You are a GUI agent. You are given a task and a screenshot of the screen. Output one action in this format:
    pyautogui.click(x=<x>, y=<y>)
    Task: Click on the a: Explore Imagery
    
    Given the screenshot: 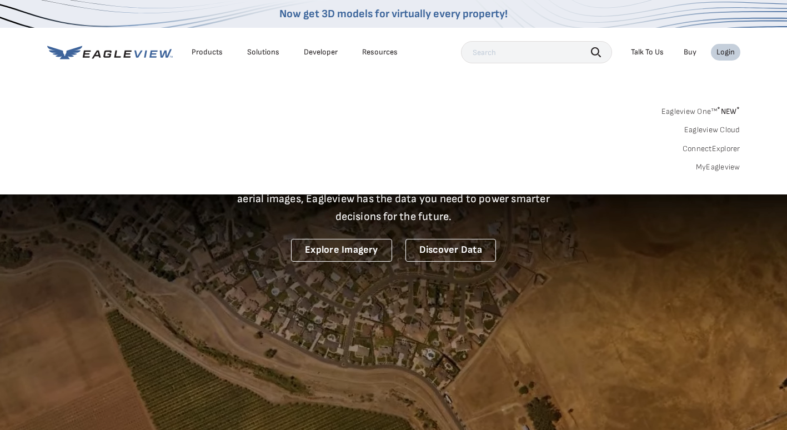 What is the action you would take?
    pyautogui.click(x=342, y=250)
    